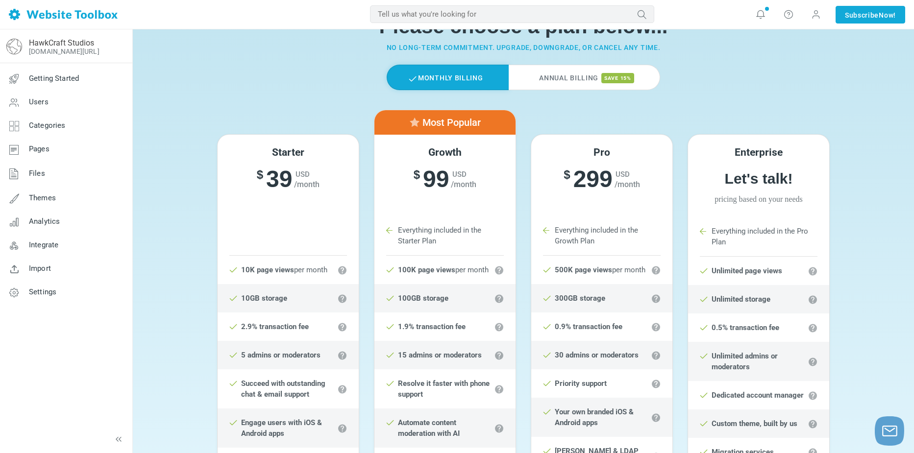  Describe the element at coordinates (44, 221) in the screenshot. I see `span: Analytics` at that location.